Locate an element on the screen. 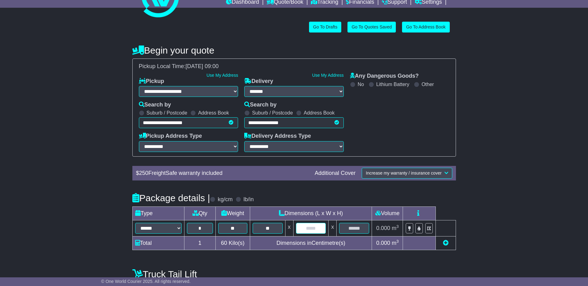  label: Any Dangerous Goods? is located at coordinates (384, 76).